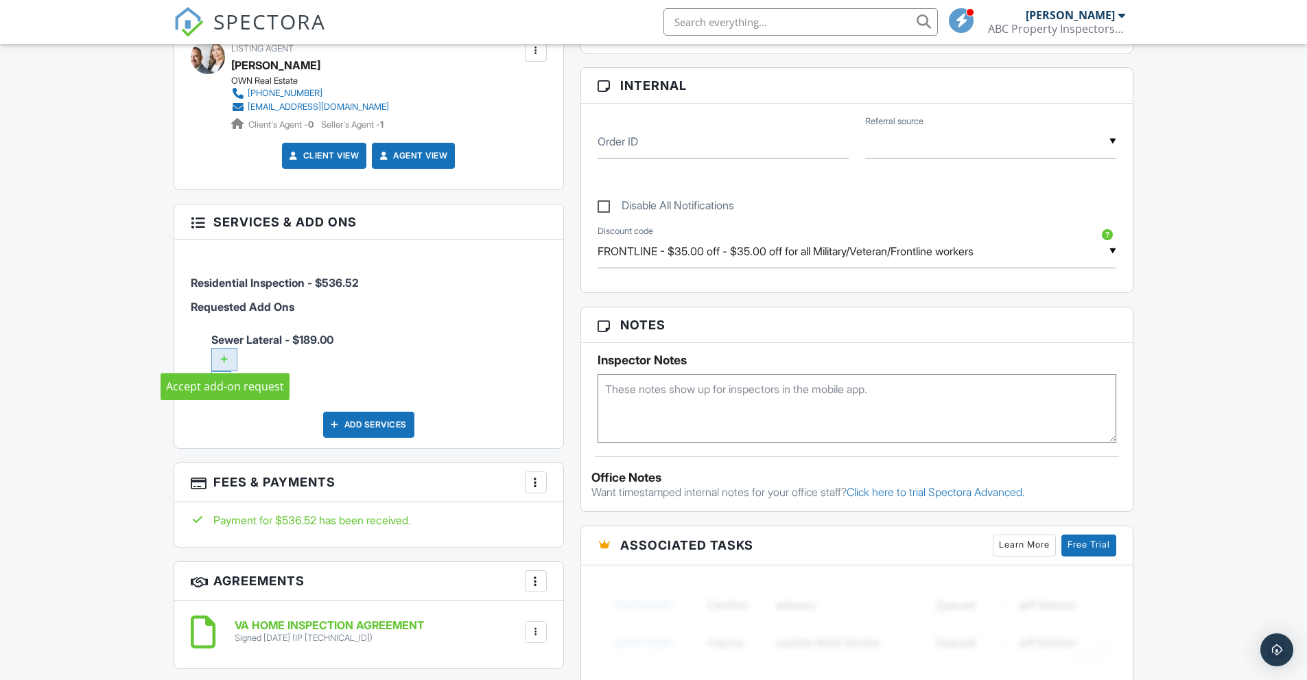  I want to click on a: Agent View, so click(412, 156).